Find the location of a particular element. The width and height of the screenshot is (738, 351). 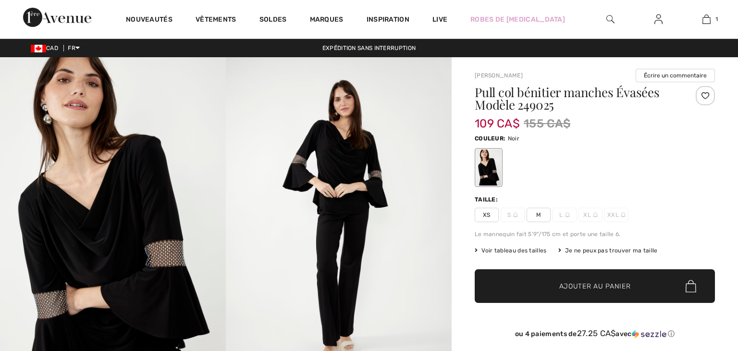

span: XXL is located at coordinates (616, 215).